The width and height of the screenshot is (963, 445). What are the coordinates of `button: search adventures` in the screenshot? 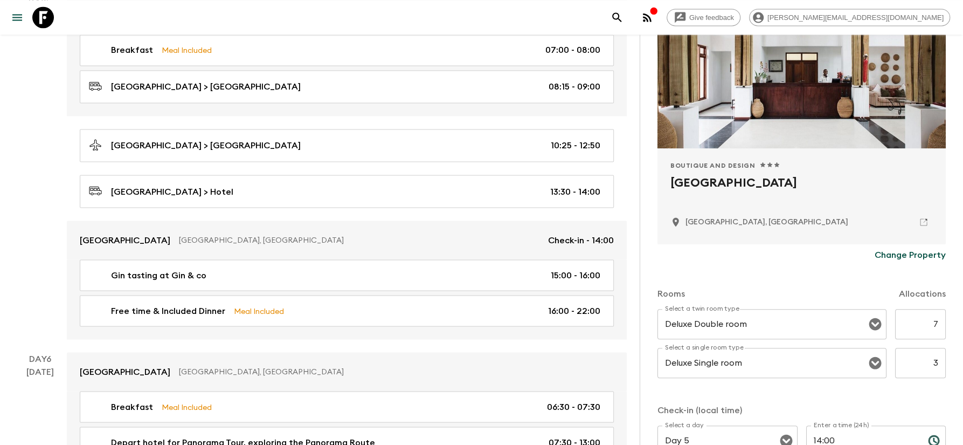 It's located at (617, 17).